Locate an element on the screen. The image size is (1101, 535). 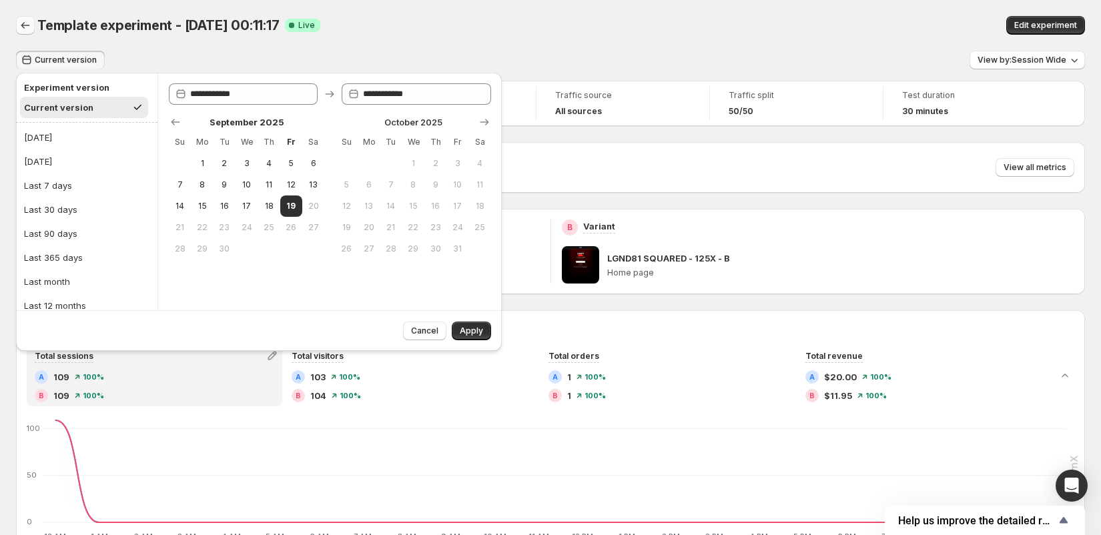
button: Thursday October 2 2025 is located at coordinates (435, 163).